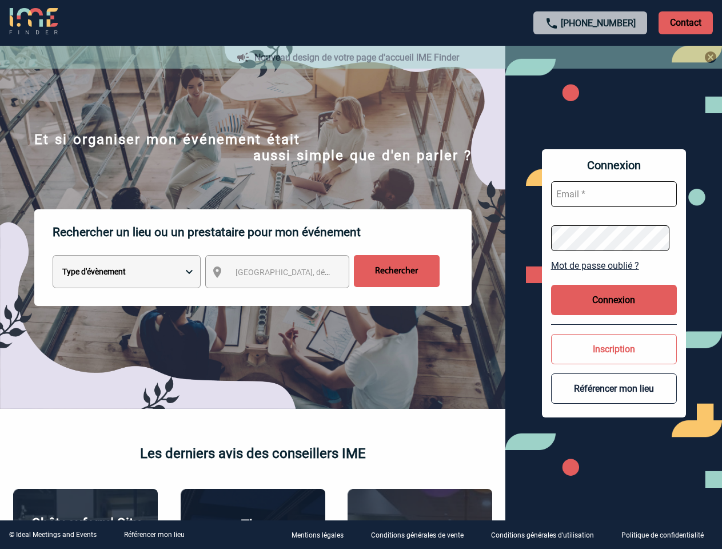  I want to click on a: Mentions légales, so click(322, 534).